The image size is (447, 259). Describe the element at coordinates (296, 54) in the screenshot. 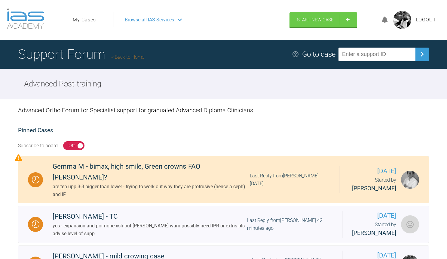

I see `img: help.e70b9f3d.svg` at that location.